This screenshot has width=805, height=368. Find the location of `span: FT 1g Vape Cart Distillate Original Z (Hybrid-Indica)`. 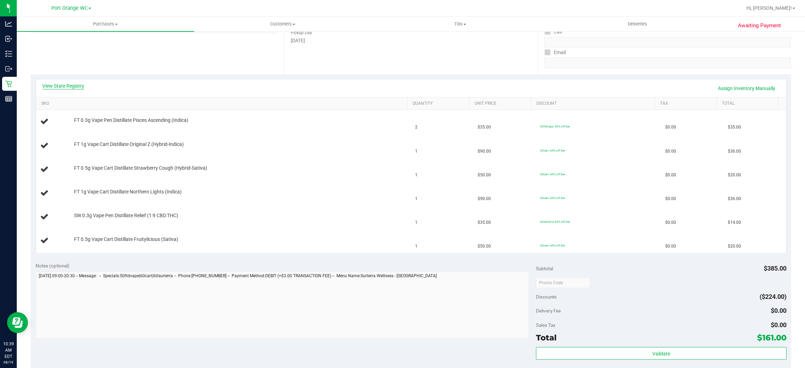

span: FT 1g Vape Cart Distillate Original Z (Hybrid-Indica) is located at coordinates (129, 144).